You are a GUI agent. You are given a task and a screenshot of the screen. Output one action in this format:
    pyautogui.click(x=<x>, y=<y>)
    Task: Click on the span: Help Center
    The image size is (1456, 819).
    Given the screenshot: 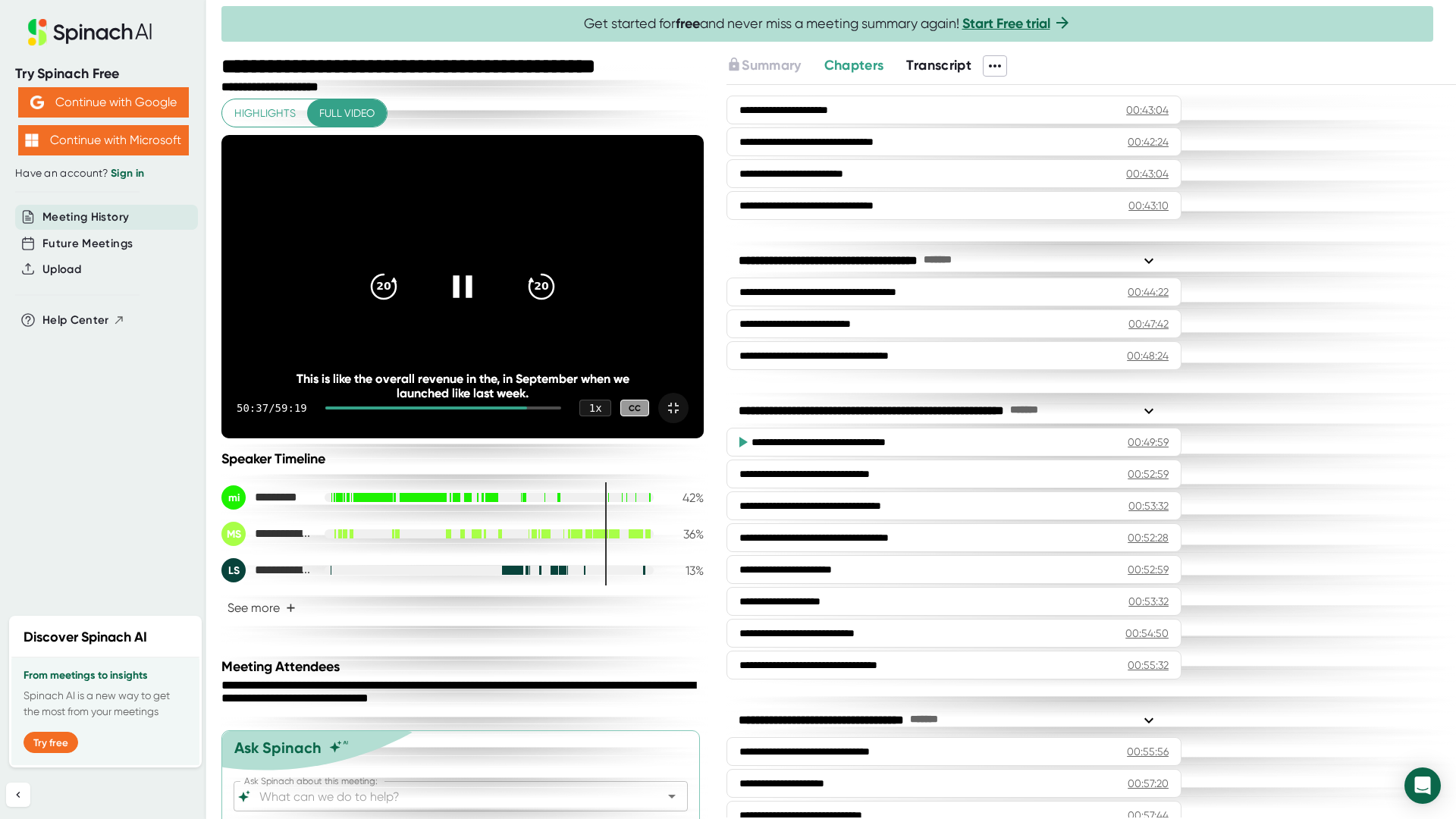 What is the action you would take?
    pyautogui.click(x=76, y=320)
    